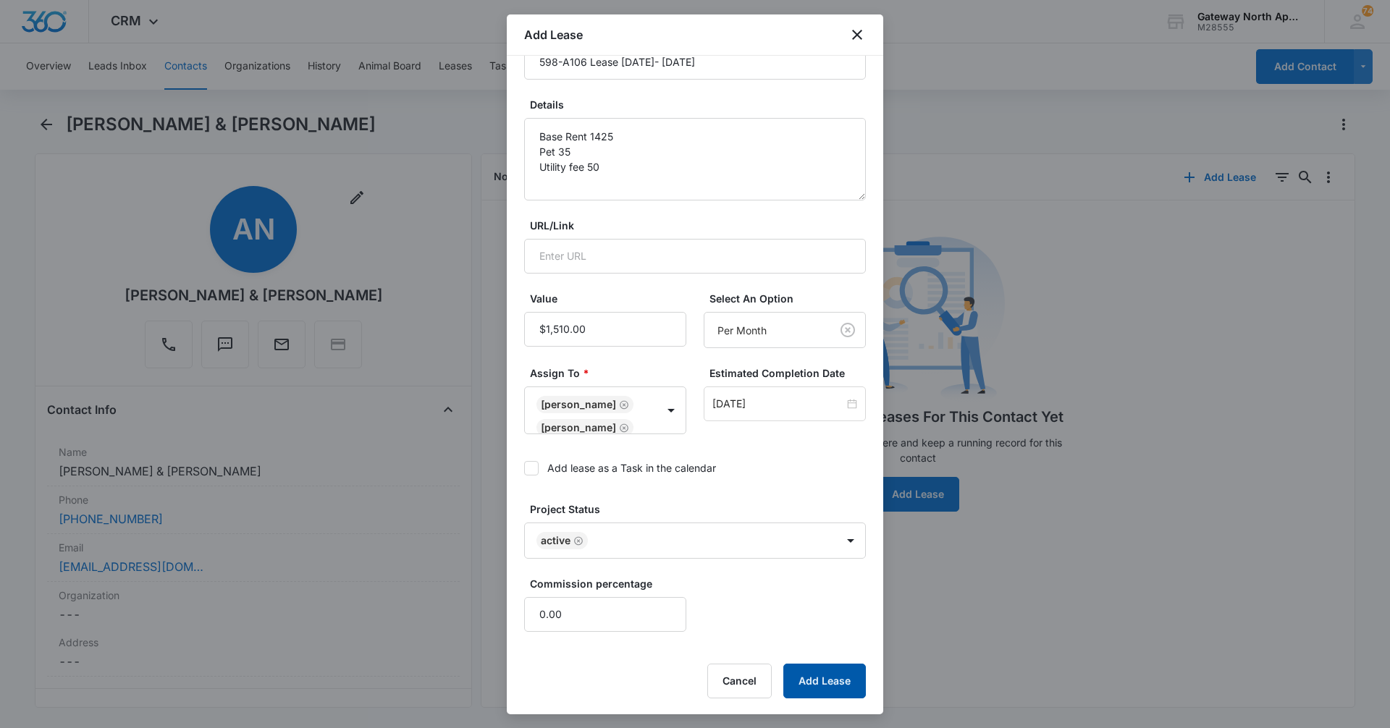  I want to click on button: Add Lease, so click(824, 681).